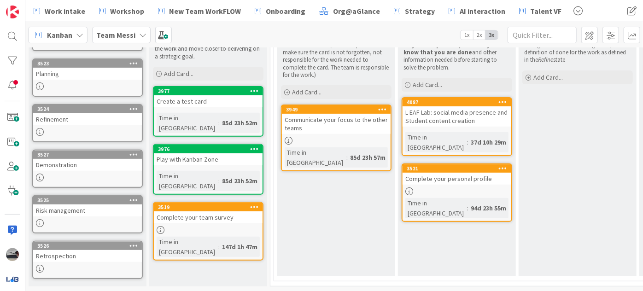  I want to click on span: 3x, so click(491, 35).